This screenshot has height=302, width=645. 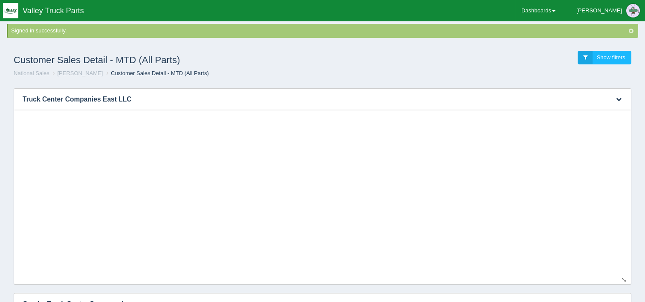 I want to click on div: Signed in successfully., so click(x=324, y=31).